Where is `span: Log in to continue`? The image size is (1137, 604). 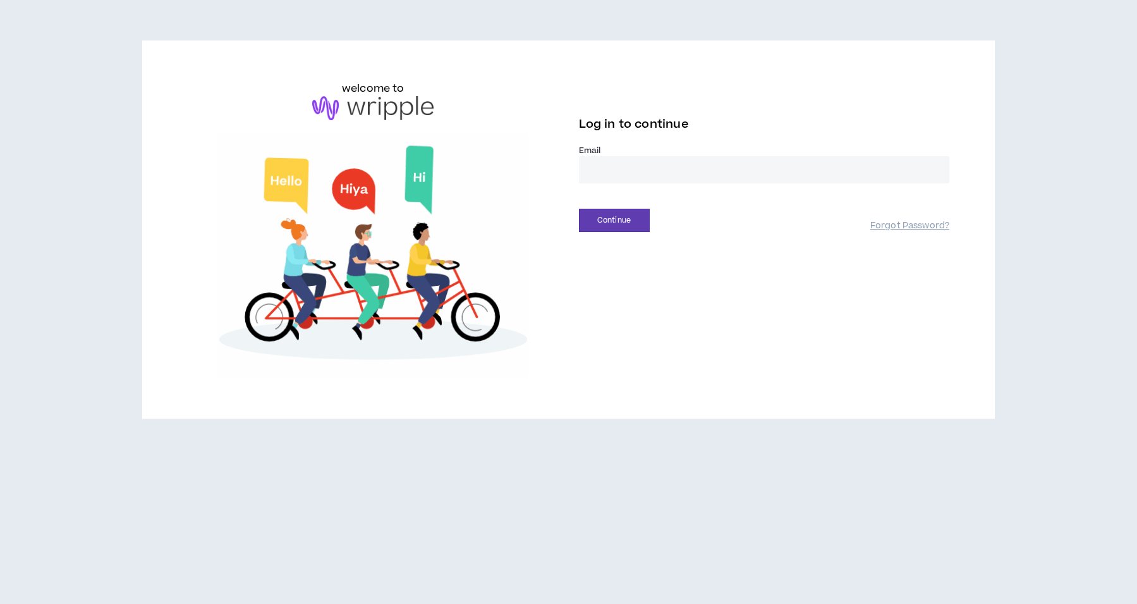
span: Log in to continue is located at coordinates (634, 124).